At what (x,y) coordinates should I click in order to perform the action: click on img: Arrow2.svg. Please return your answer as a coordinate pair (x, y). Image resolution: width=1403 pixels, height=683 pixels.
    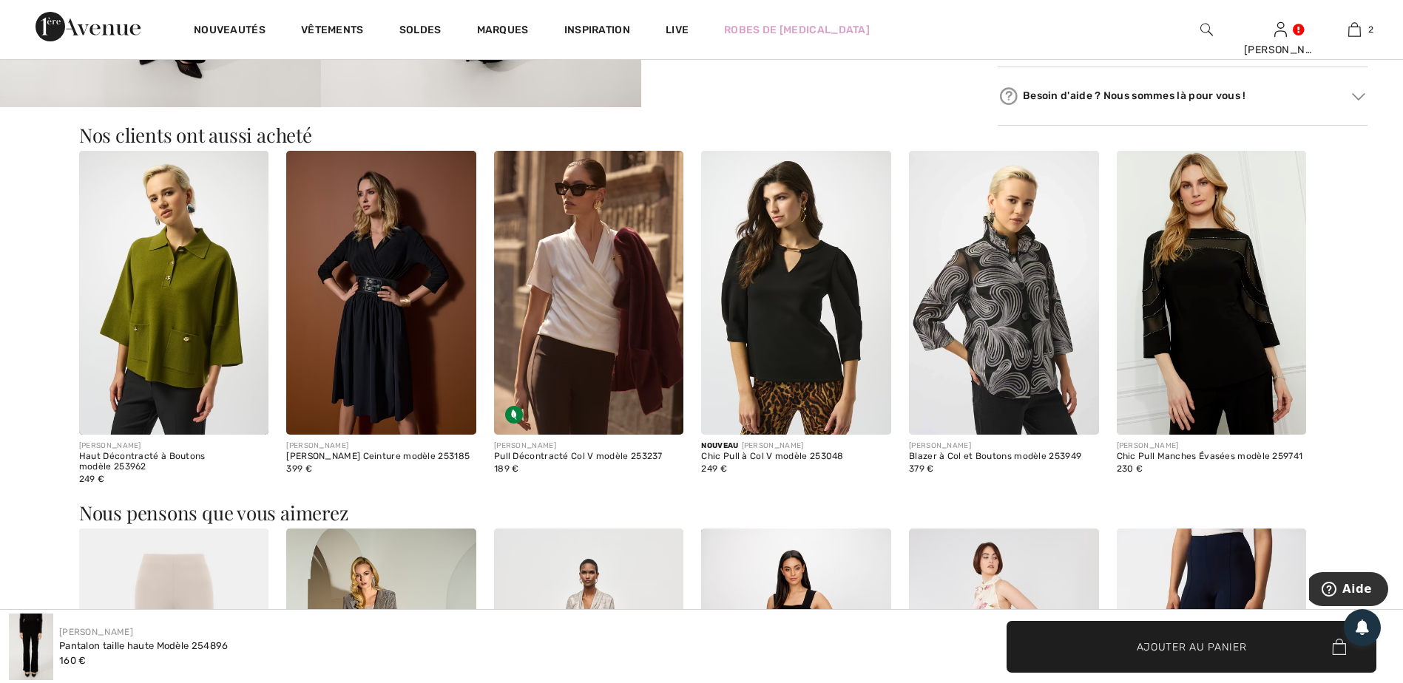
    Looking at the image, I should click on (1359, 96).